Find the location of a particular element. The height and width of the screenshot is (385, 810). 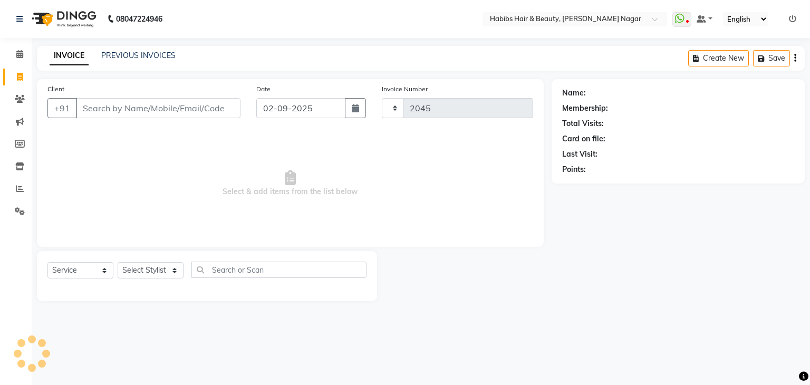

input: Search or Scan is located at coordinates (279, 270).